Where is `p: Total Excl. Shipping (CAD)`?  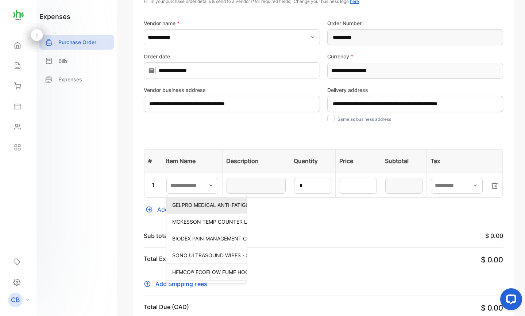 p: Total Excl. Shipping (CAD) is located at coordinates (181, 260).